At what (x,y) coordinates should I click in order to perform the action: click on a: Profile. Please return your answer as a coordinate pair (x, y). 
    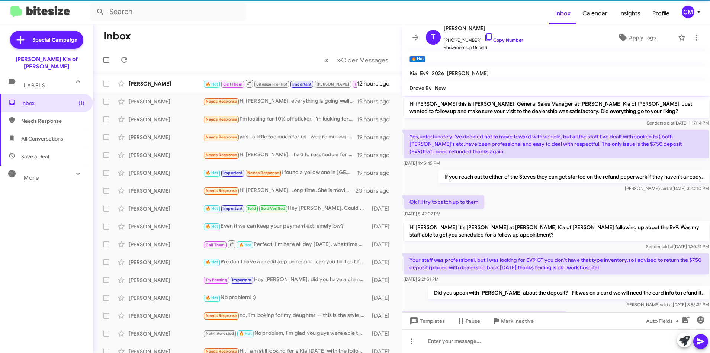
    Looking at the image, I should click on (661, 13).